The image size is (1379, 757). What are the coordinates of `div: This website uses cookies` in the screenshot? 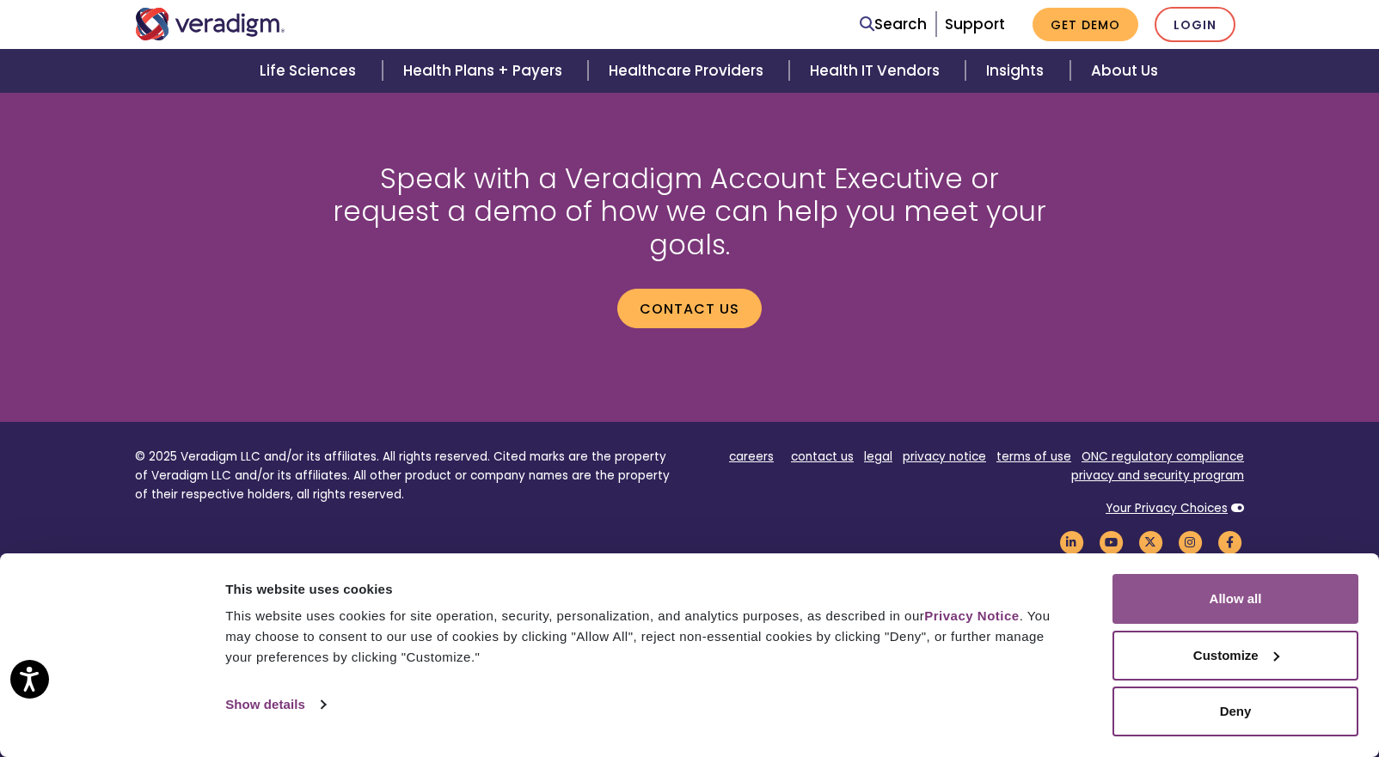 It's located at (649, 590).